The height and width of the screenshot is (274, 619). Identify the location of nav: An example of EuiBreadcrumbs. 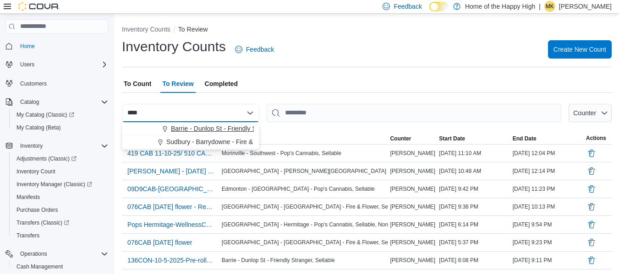
(366, 30).